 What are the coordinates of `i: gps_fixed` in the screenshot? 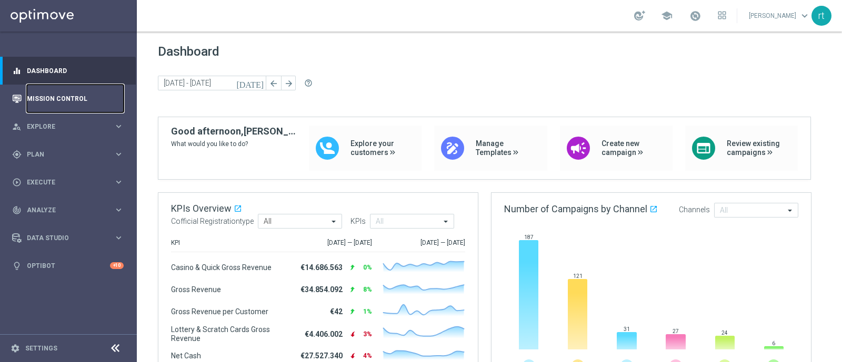 It's located at (17, 155).